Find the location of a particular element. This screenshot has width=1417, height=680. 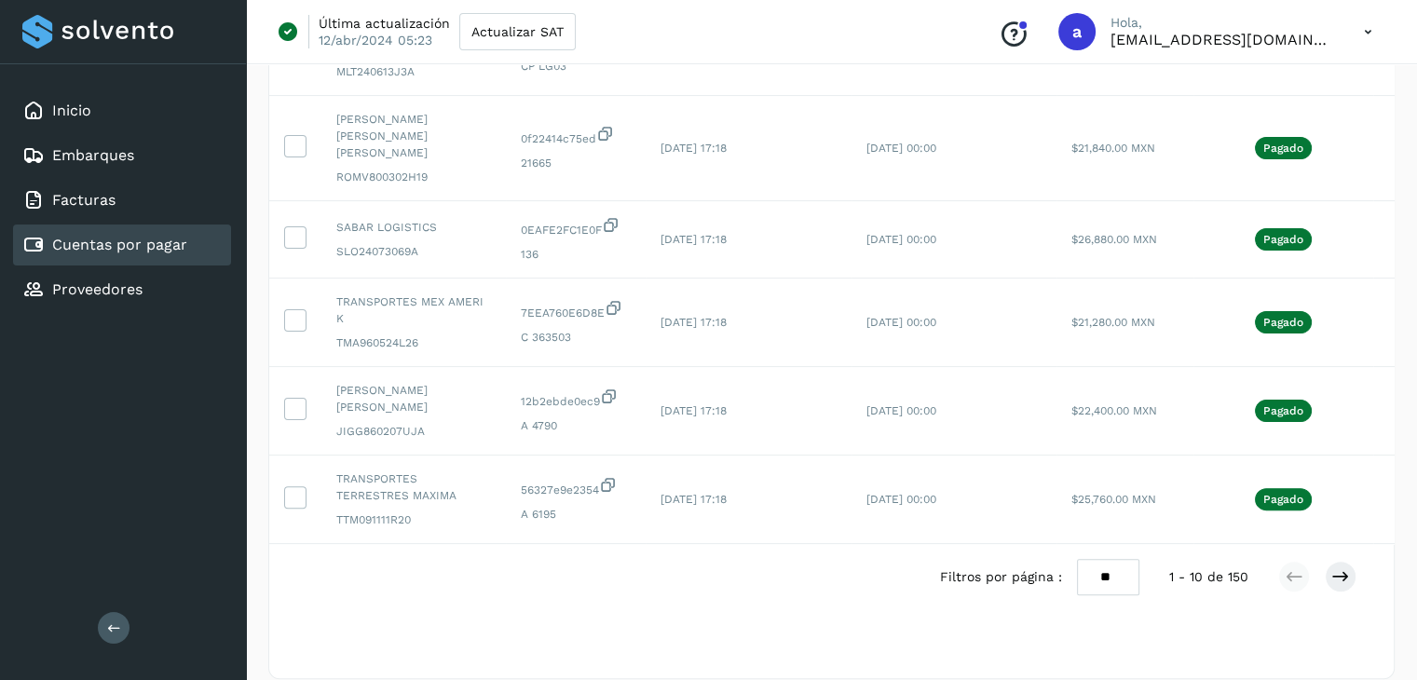

span: TRANSPORTES TERRESTRES MAXIMA is located at coordinates (414, 487).